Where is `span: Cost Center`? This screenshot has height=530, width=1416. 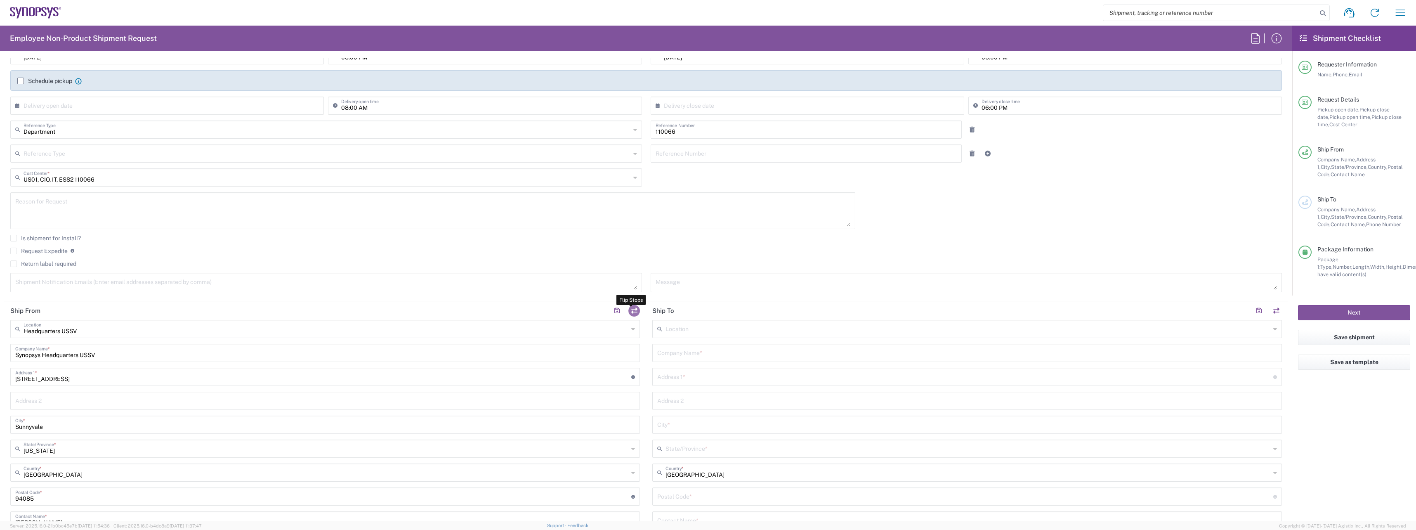
span: Cost Center is located at coordinates (1343, 124).